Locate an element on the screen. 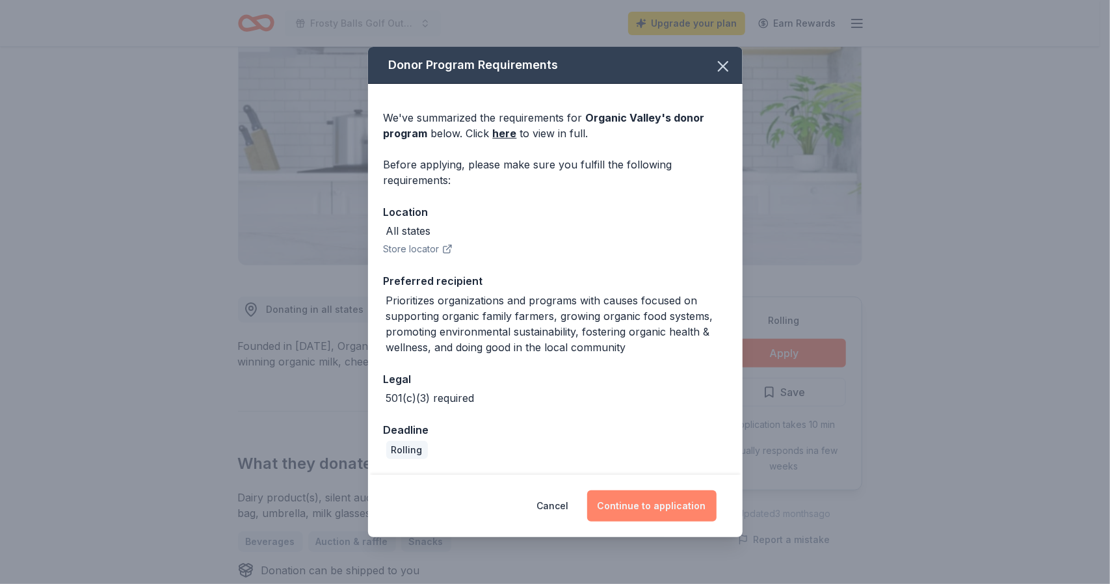  div: We've summarized the requirements for below. Click to view in full. is located at coordinates (555, 125).